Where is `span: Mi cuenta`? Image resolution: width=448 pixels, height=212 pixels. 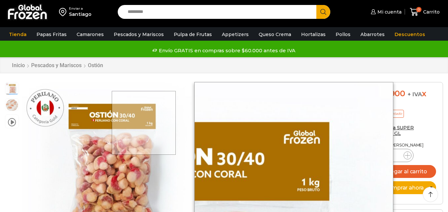
span: Mi cuenta is located at coordinates (388, 12).